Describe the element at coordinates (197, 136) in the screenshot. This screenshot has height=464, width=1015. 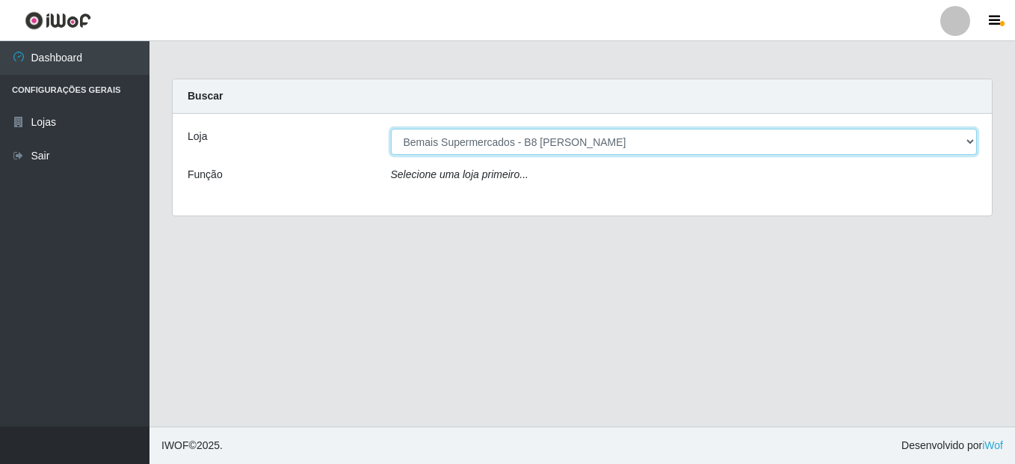
I see `label: Loja` at that location.